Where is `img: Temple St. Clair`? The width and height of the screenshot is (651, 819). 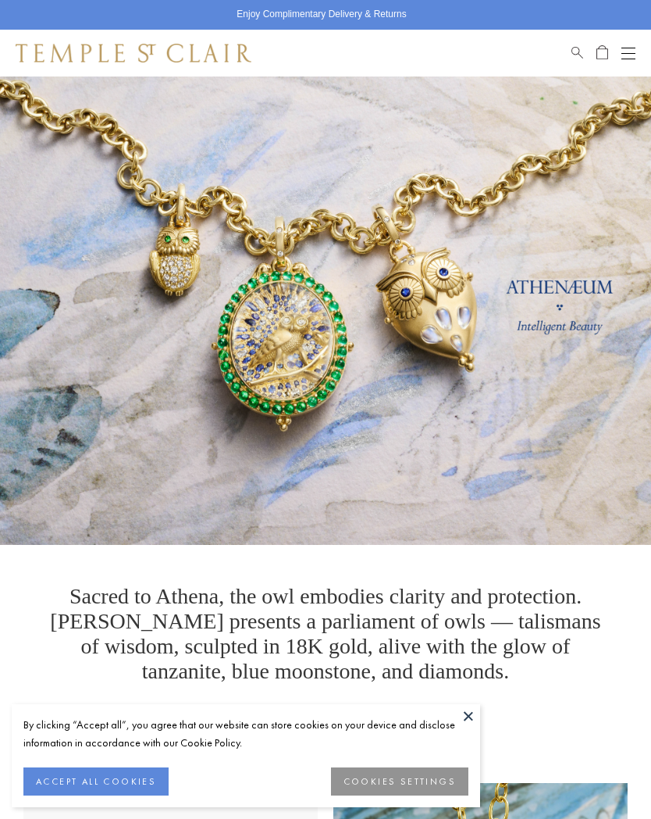
img: Temple St. Clair is located at coordinates (133, 53).